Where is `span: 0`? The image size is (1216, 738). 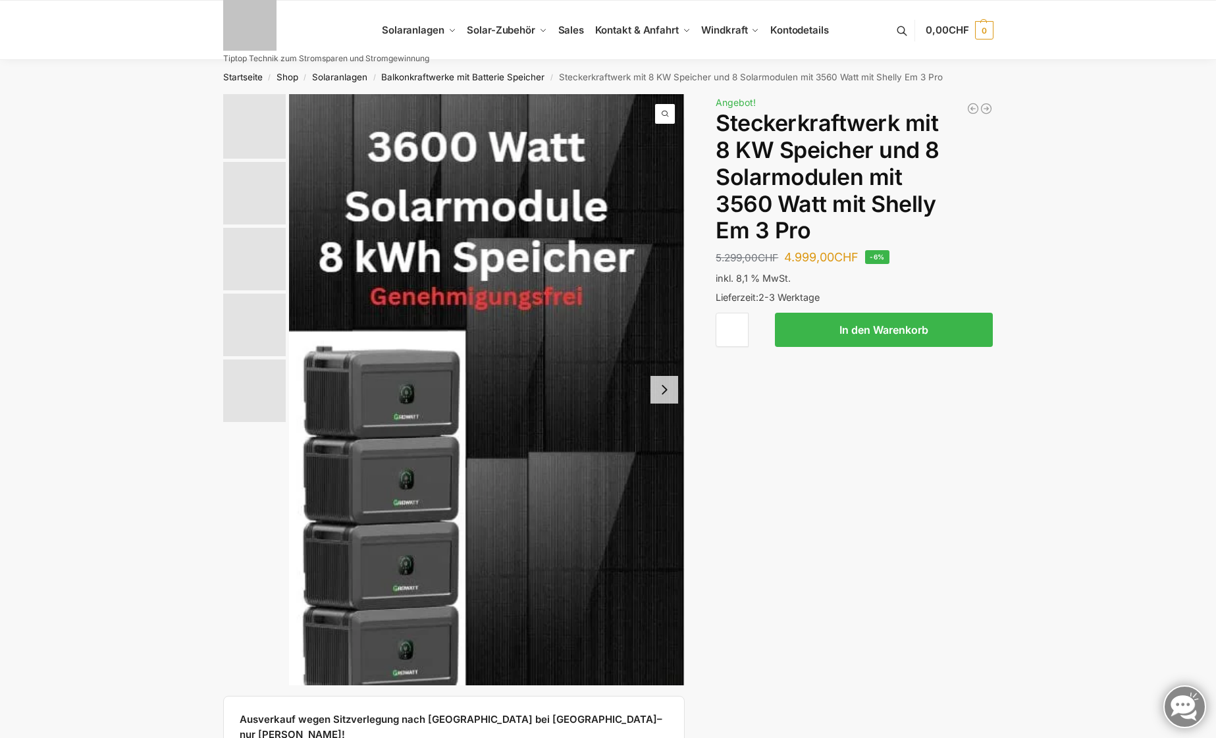 span: 0 is located at coordinates (984, 30).